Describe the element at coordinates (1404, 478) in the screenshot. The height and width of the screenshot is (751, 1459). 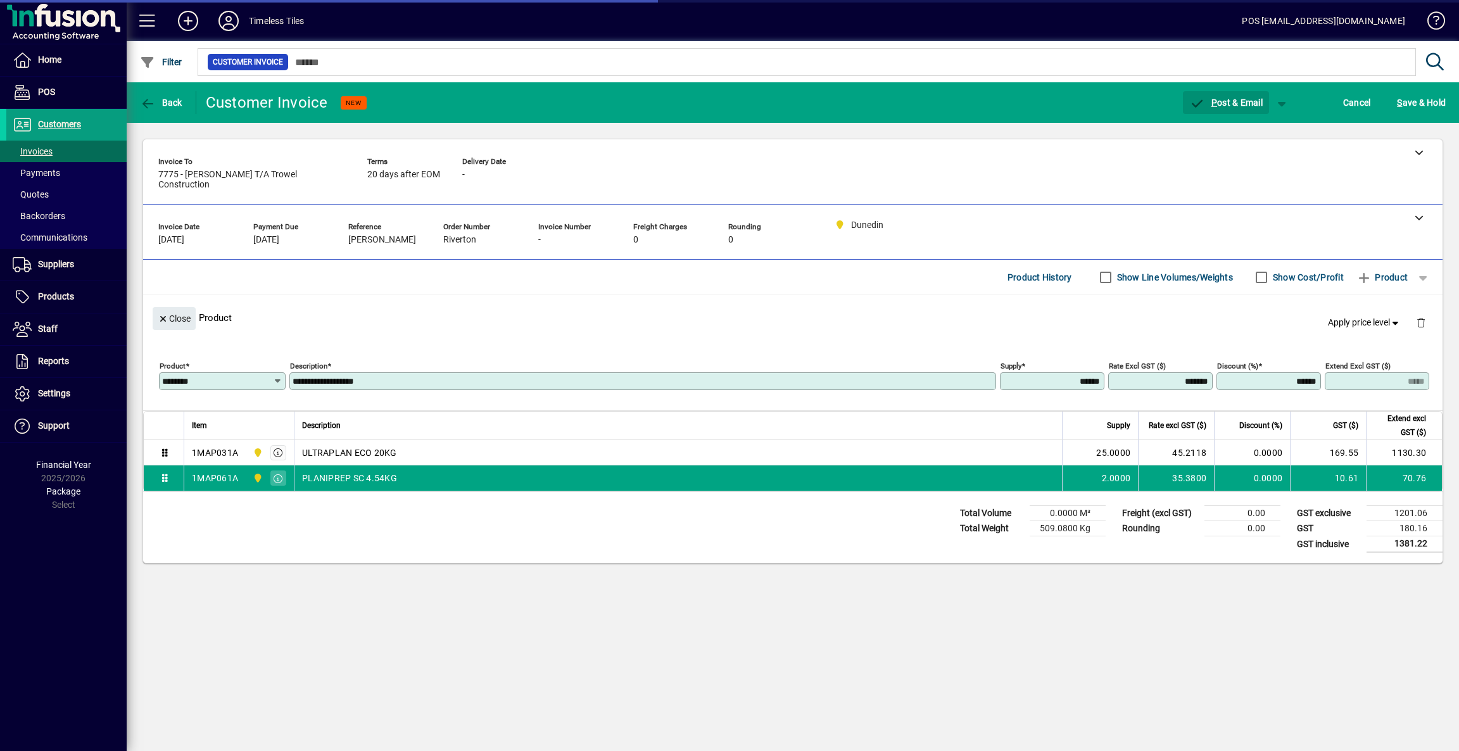
I see `td: 70.76` at that location.